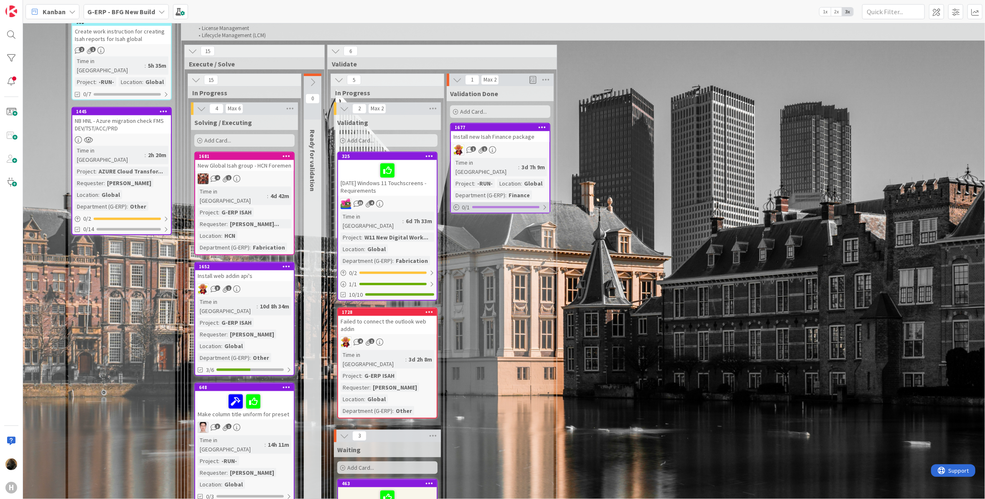 The width and height of the screenshot is (985, 499). Describe the element at coordinates (236, 323) in the screenshot. I see `div: G-ERP ISAH` at that location.